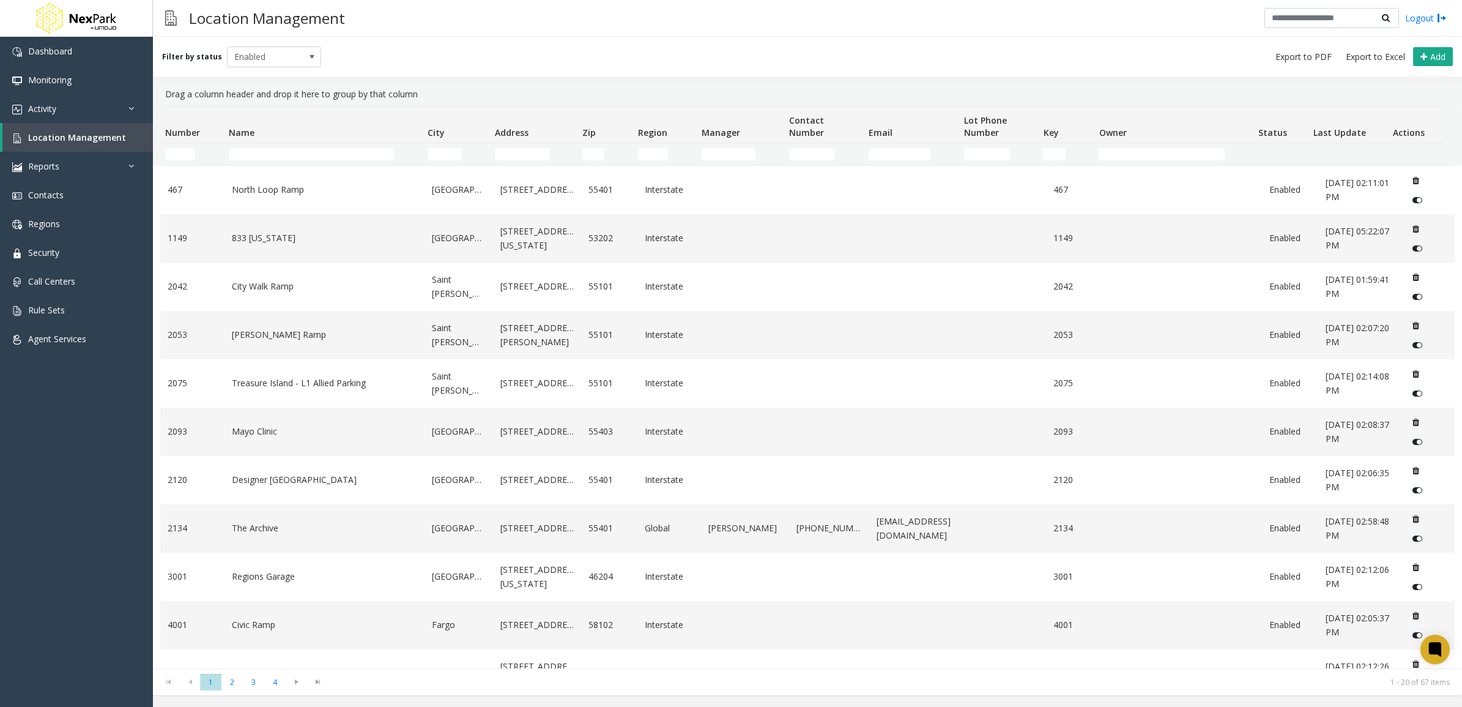  I want to click on span: Agent Services, so click(57, 338).